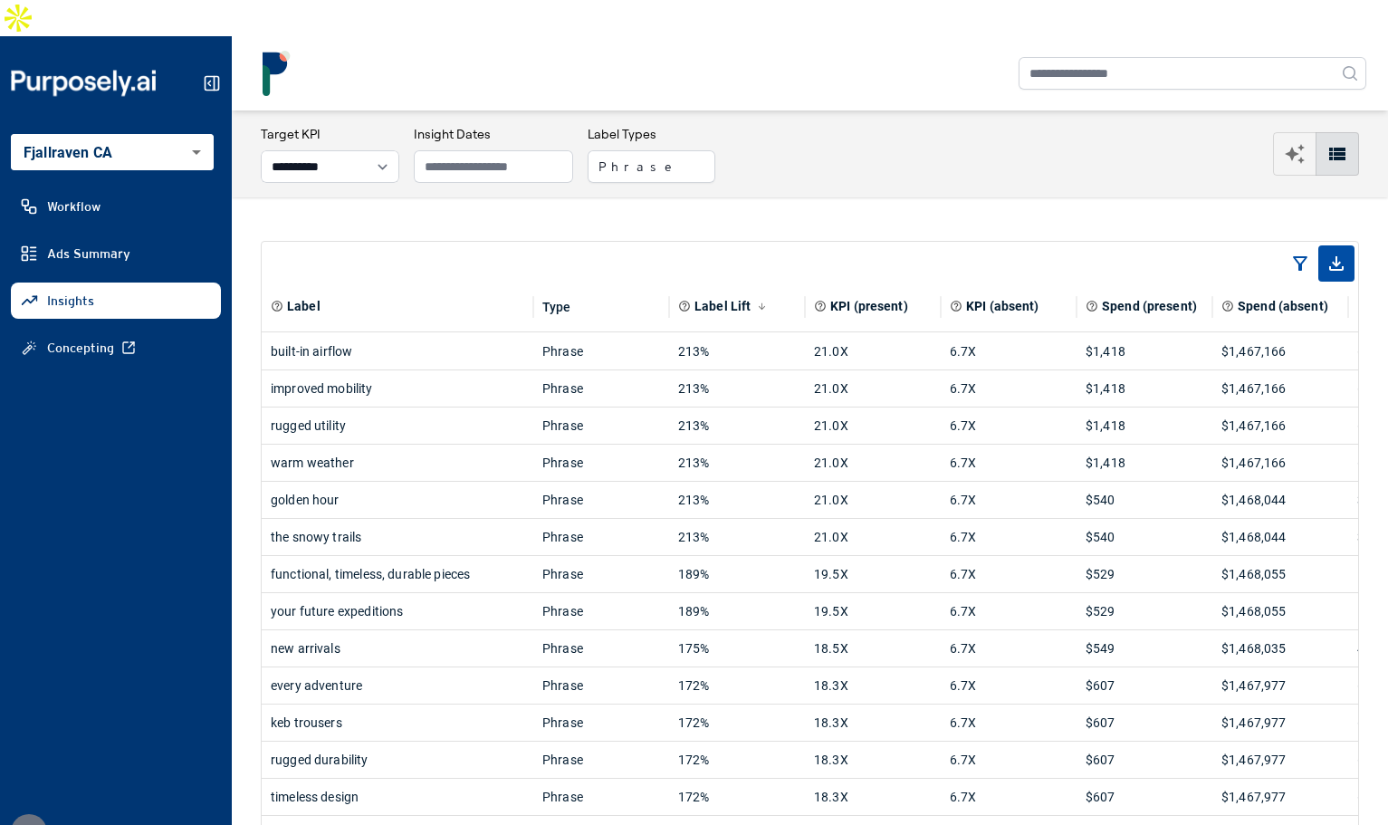 The image size is (1388, 825). I want to click on div: $1,468,035, so click(1280, 648).